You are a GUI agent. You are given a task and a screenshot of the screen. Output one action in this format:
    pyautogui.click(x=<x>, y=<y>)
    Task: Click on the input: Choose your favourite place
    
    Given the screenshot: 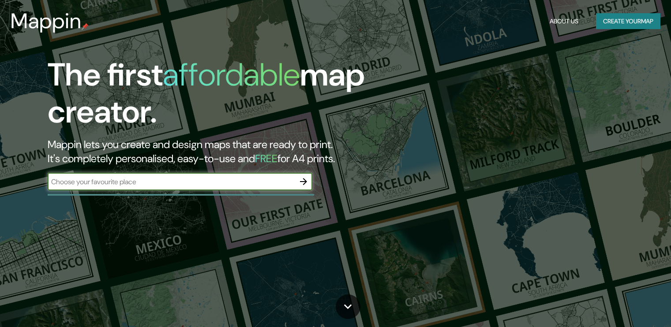 What is the action you would take?
    pyautogui.click(x=171, y=182)
    